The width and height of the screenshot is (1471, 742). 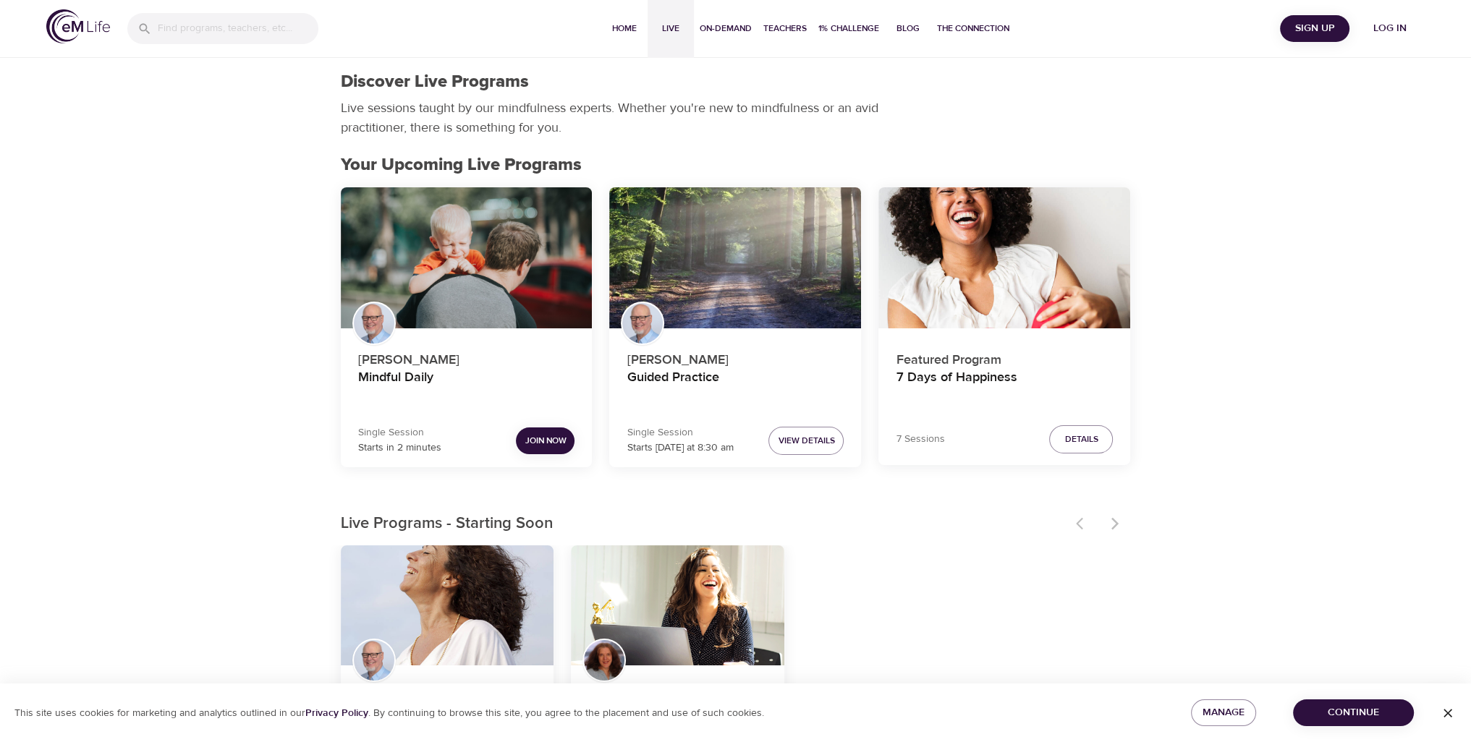 I want to click on button: Manage, so click(x=1223, y=713).